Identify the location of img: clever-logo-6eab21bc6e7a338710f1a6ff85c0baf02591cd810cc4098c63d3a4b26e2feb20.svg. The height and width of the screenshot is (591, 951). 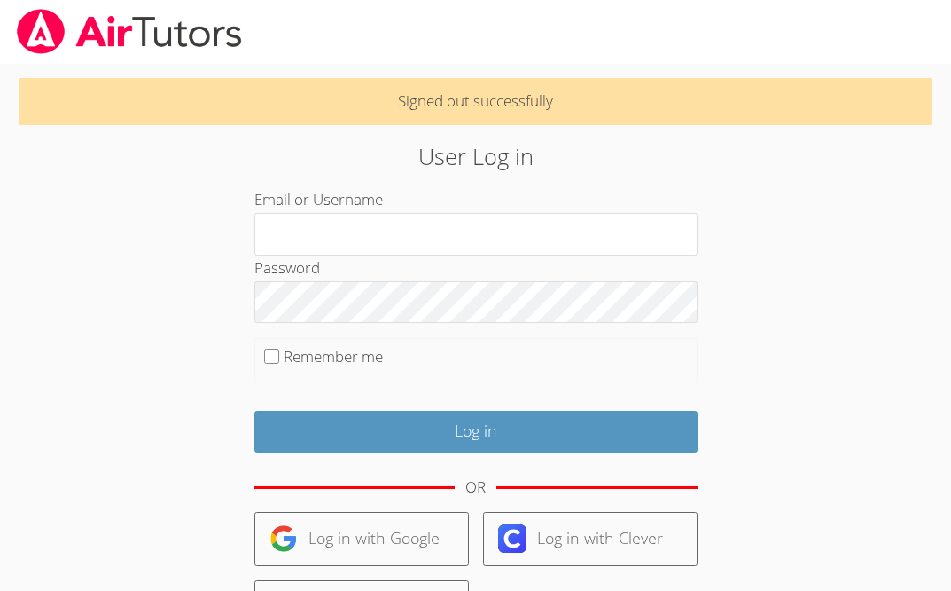
(513, 538).